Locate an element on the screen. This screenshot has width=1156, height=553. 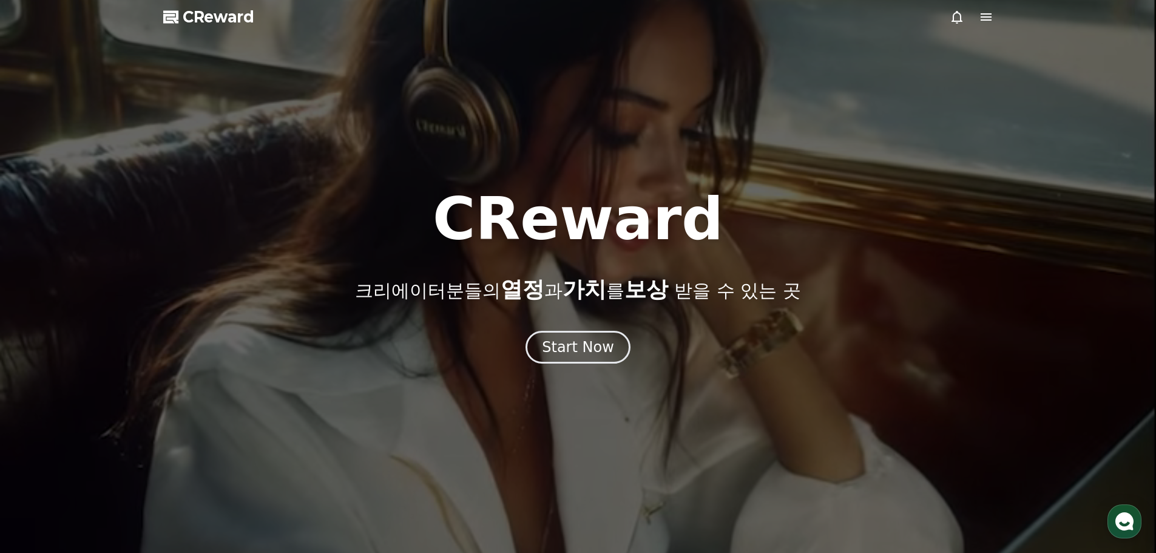
a: Start Now is located at coordinates (578, 348).